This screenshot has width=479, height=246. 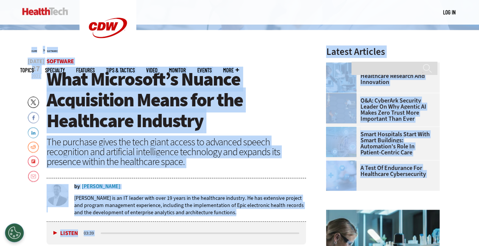 I want to click on img: Smart hospital, so click(x=341, y=142).